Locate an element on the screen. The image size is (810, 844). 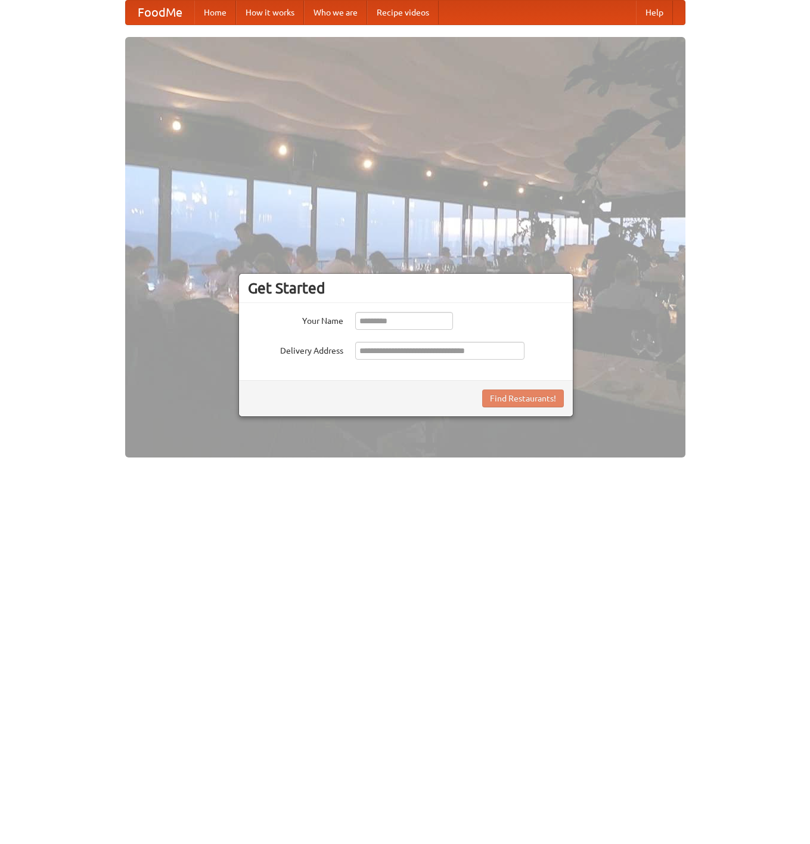
h3: Get Started is located at coordinates (406, 288).